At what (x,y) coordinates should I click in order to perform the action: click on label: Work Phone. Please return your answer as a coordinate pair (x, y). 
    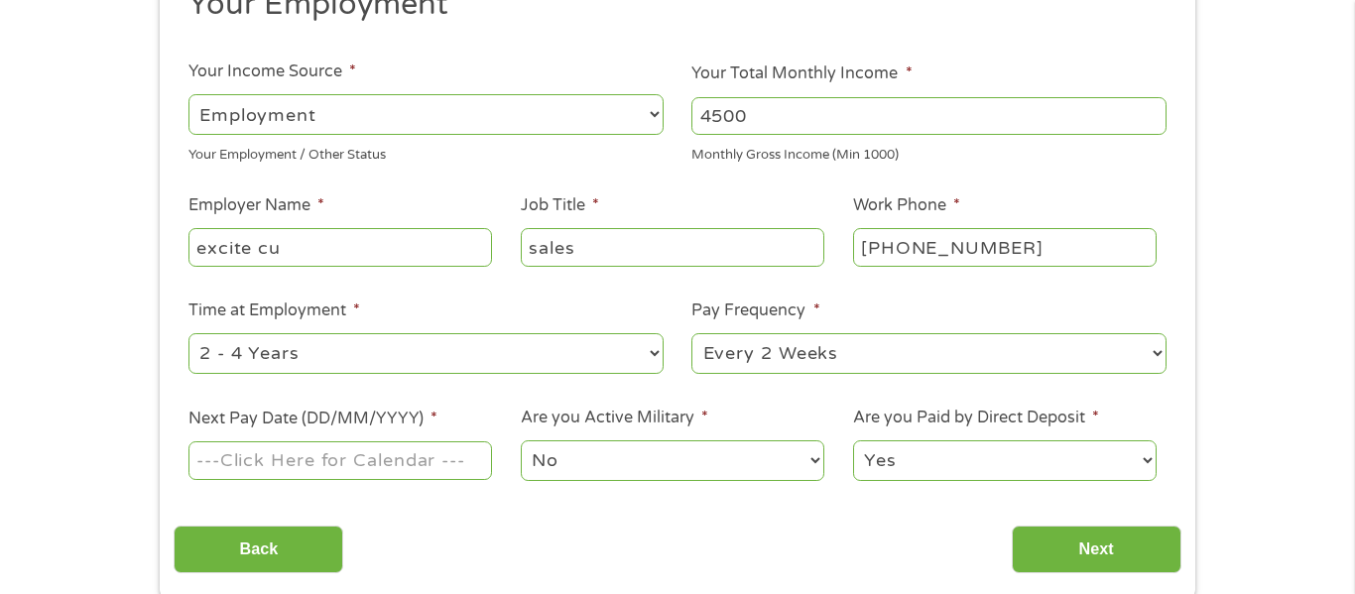
    Looking at the image, I should click on (906, 205).